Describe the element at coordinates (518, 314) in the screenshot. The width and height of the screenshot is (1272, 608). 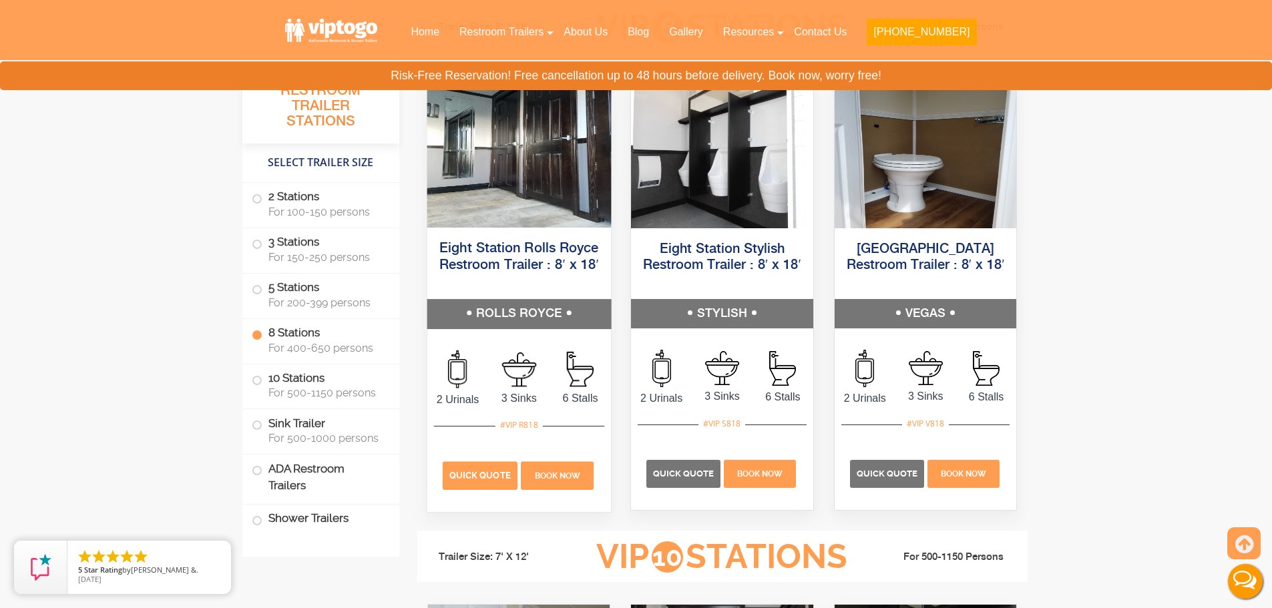
I see `h5: ROLLS ROYCE` at that location.